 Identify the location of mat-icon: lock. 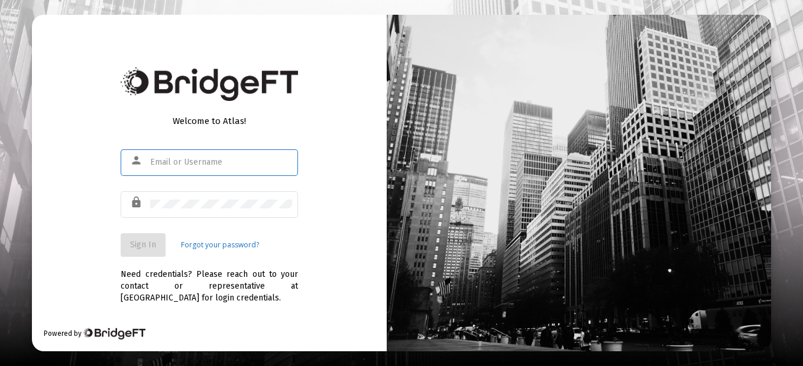
(137, 203).